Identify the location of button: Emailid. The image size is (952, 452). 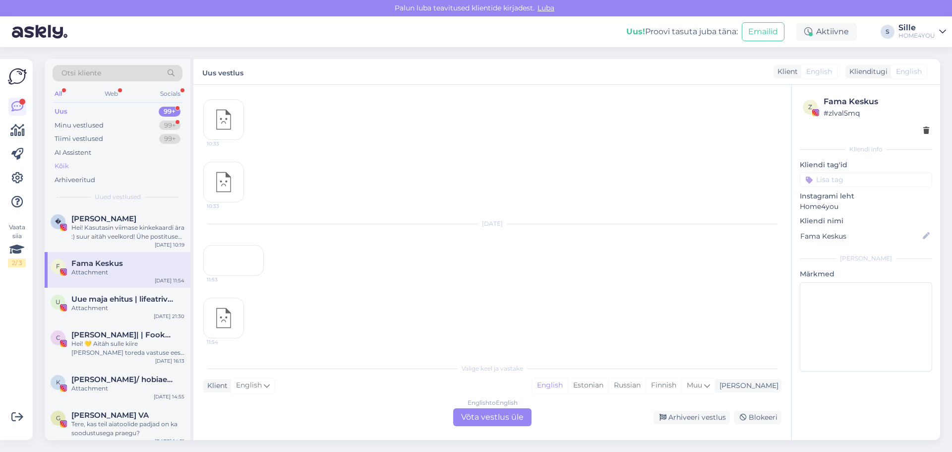
(763, 32).